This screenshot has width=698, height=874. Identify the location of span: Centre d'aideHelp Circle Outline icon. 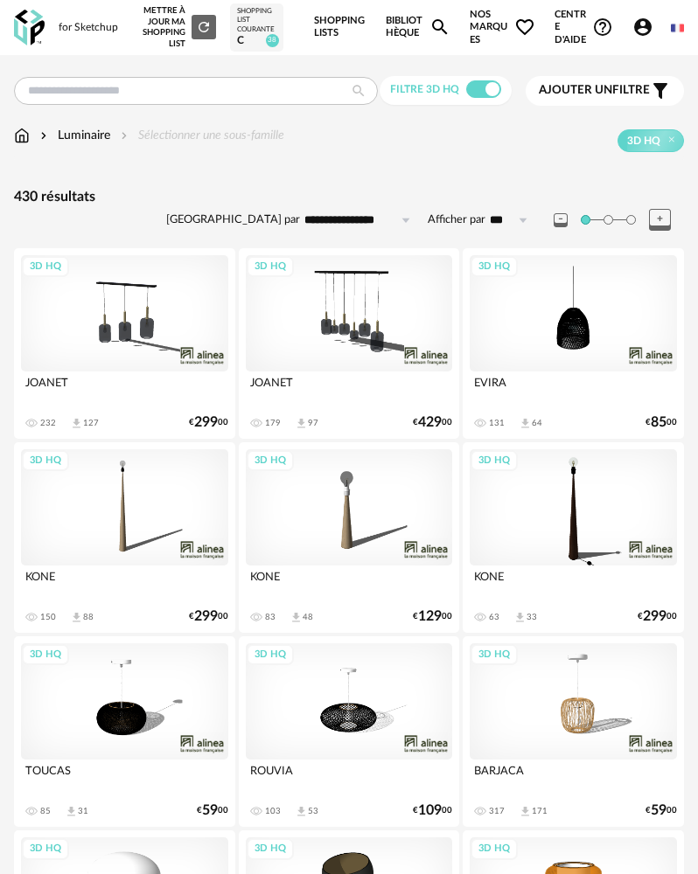
(583, 28).